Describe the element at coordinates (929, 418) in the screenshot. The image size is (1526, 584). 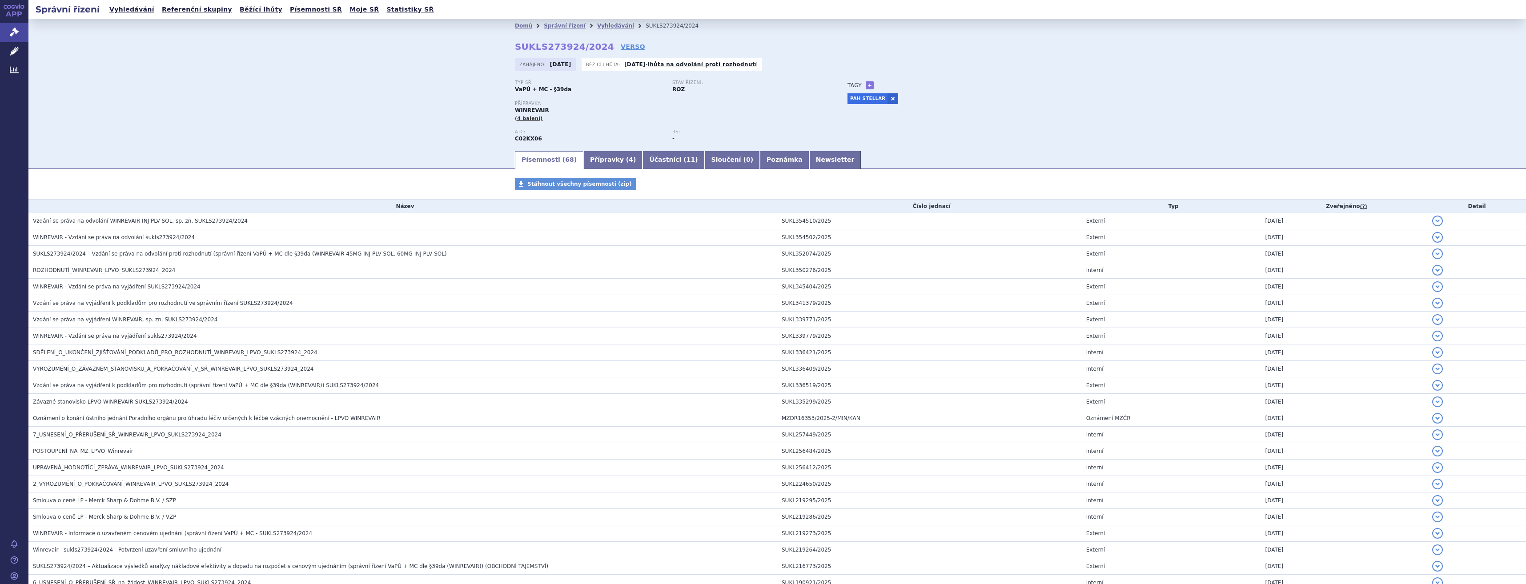
I see `td: MZDR16353/2025-2/MIN/KAN` at that location.